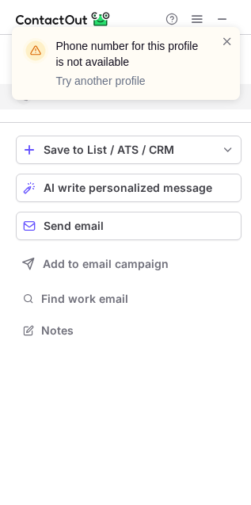 Image resolution: width=251 pixels, height=505 pixels. I want to click on button: Send email, so click(128, 226).